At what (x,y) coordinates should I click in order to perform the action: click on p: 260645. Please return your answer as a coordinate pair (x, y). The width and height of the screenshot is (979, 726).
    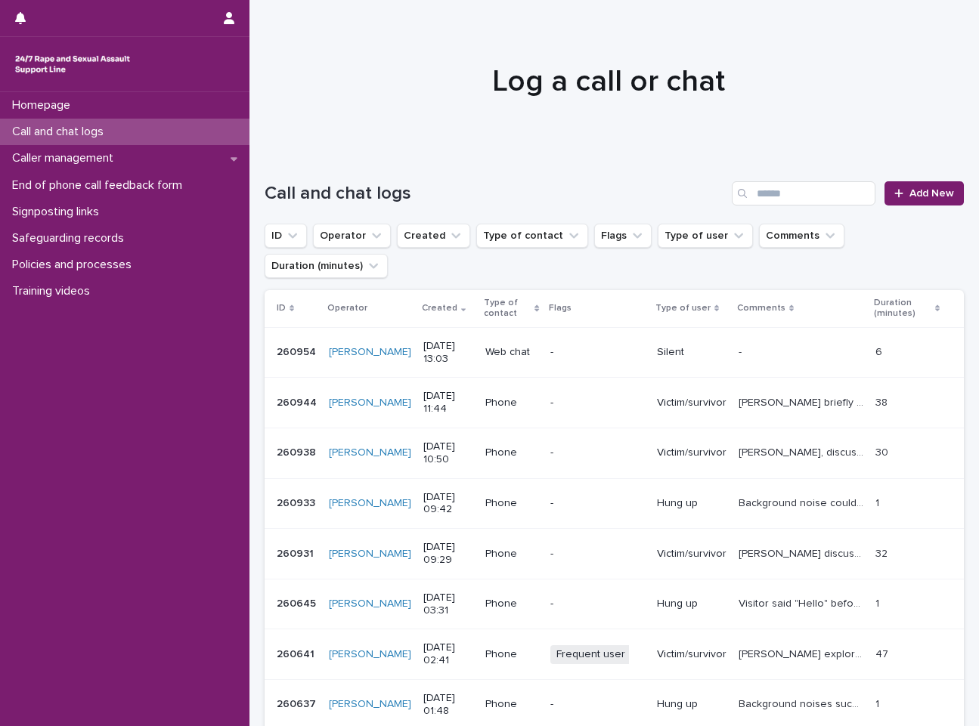
    Looking at the image, I should click on (298, 603).